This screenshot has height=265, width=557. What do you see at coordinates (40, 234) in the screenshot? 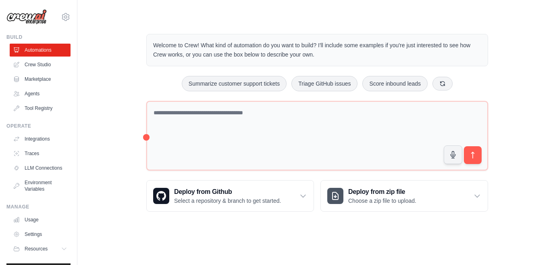
I see `a: Settings` at bounding box center [40, 234].